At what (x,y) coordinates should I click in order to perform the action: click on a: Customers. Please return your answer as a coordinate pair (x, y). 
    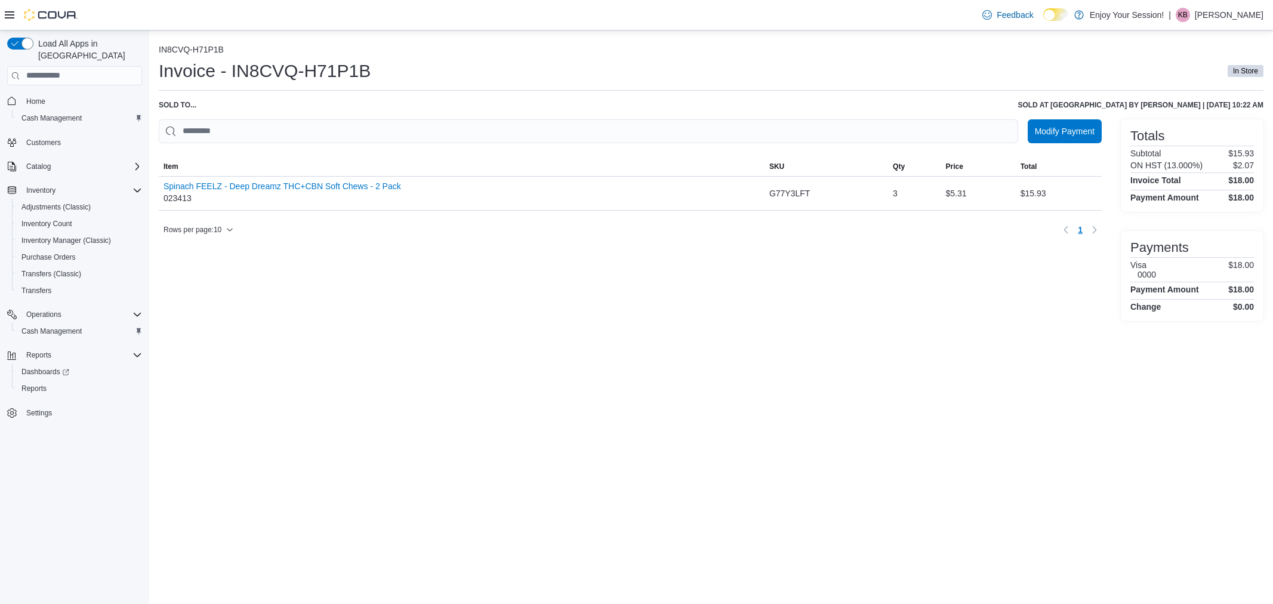
    Looking at the image, I should click on (44, 143).